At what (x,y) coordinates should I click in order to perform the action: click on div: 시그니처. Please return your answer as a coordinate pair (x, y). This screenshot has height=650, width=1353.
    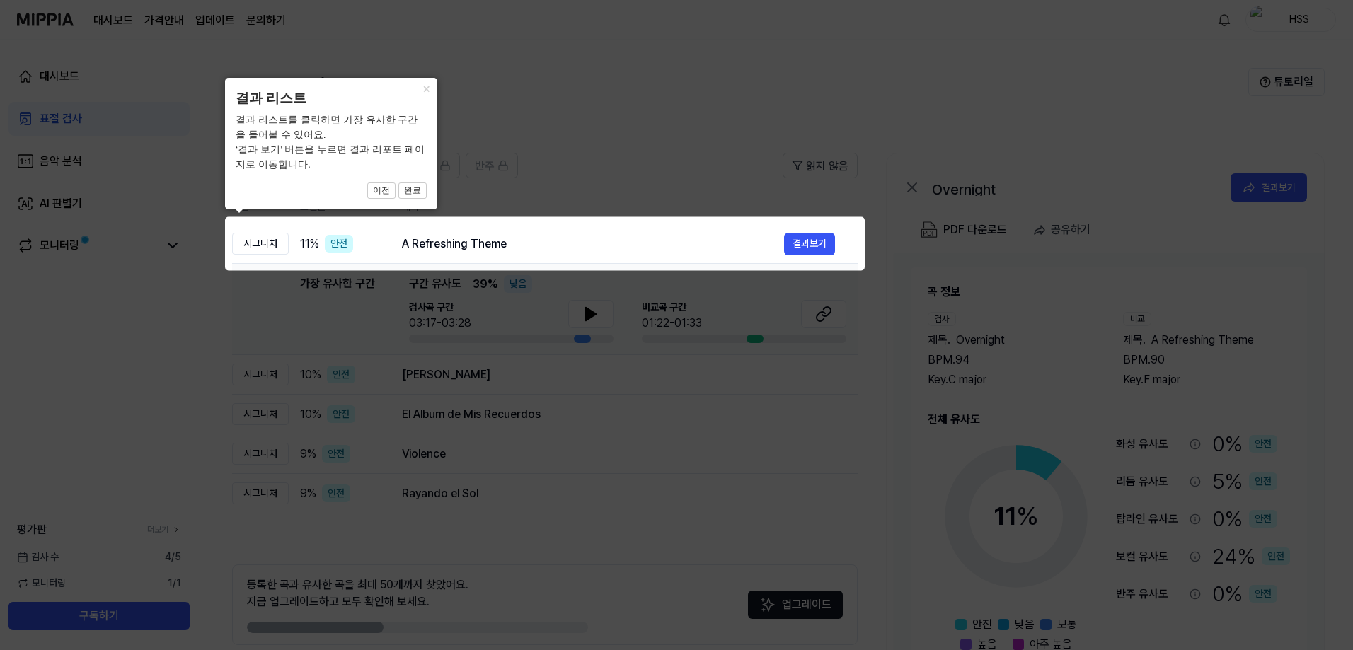
    Looking at the image, I should click on (260, 243).